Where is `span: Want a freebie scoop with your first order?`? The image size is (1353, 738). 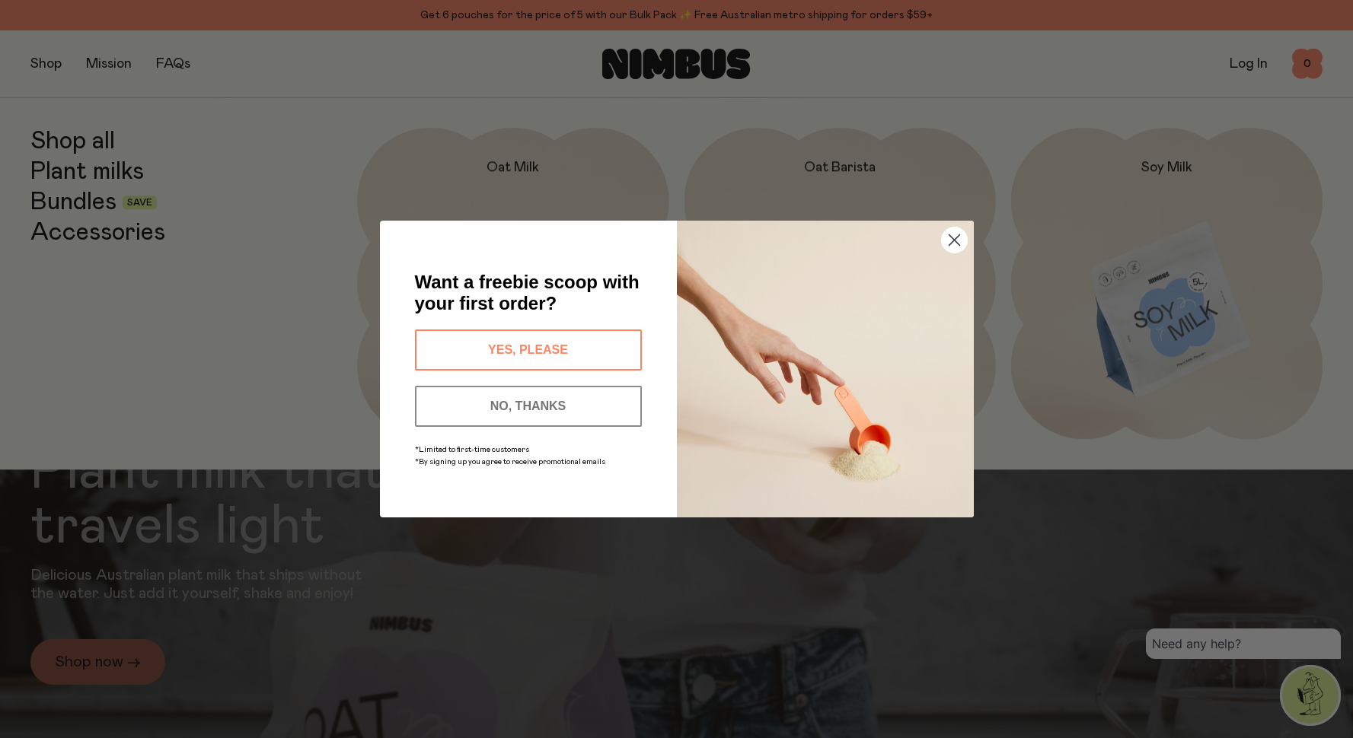
span: Want a freebie scoop with your first order? is located at coordinates (527, 292).